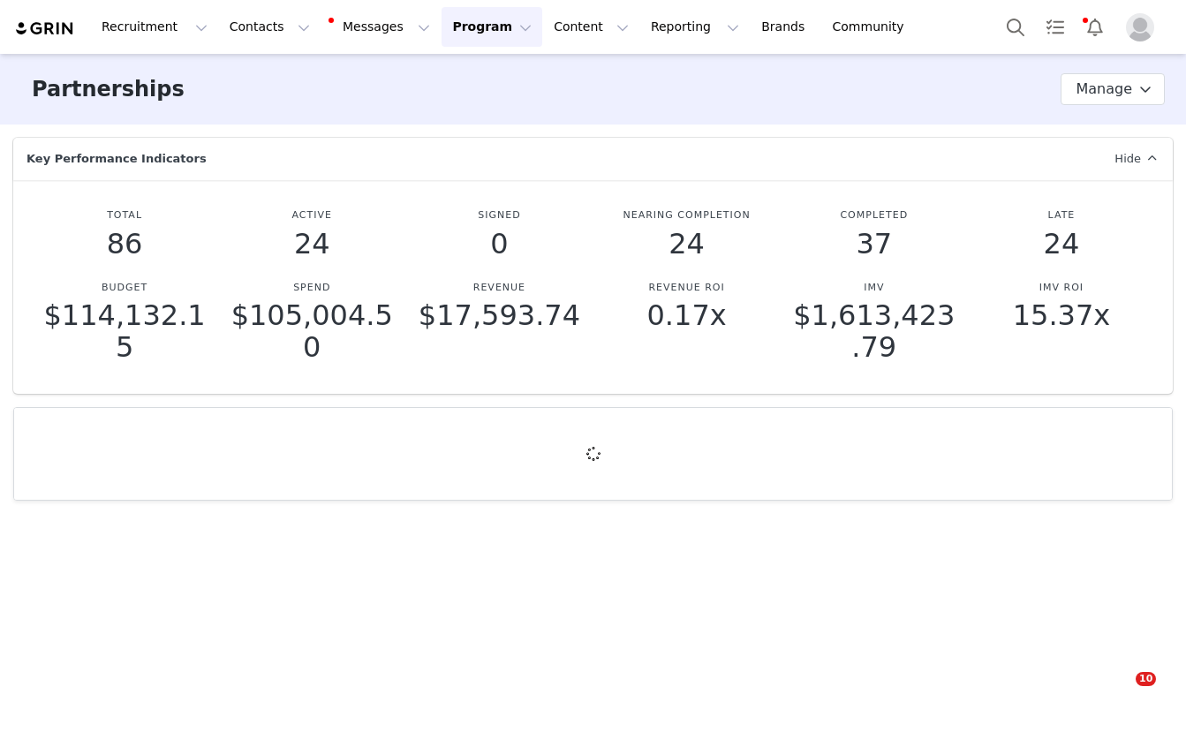 The image size is (1186, 732). Describe the element at coordinates (591, 26) in the screenshot. I see `button: Content` at that location.